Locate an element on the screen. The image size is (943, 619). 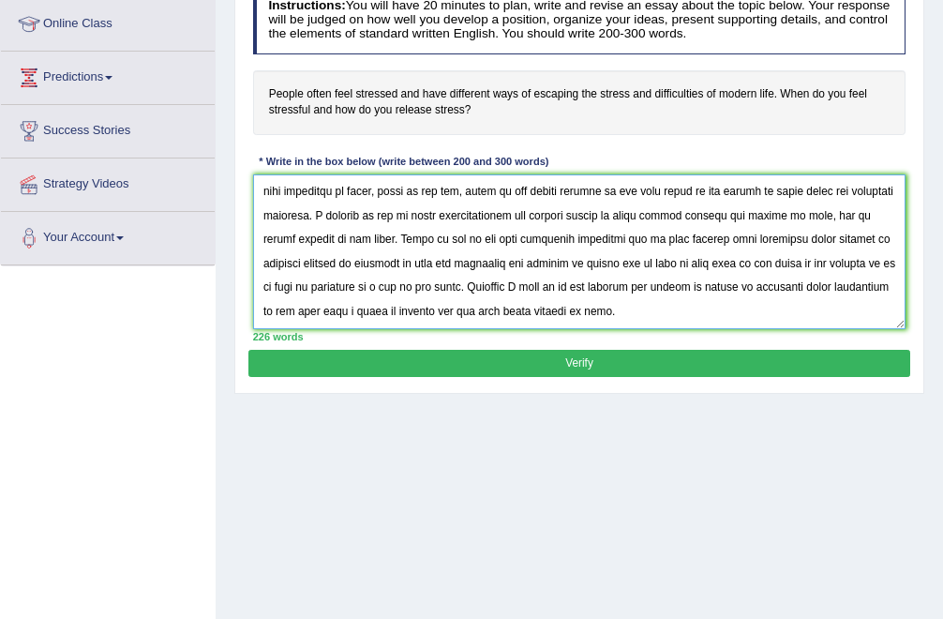
a: Strategy Videos is located at coordinates (108, 182).